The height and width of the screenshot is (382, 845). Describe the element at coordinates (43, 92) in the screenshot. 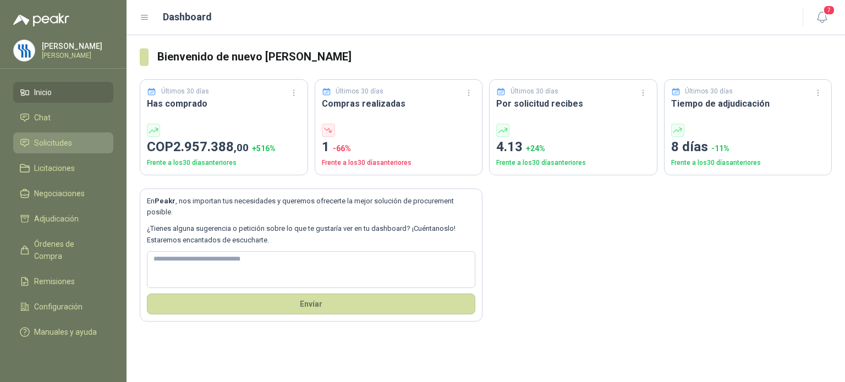

I see `span: Inicio` at that location.